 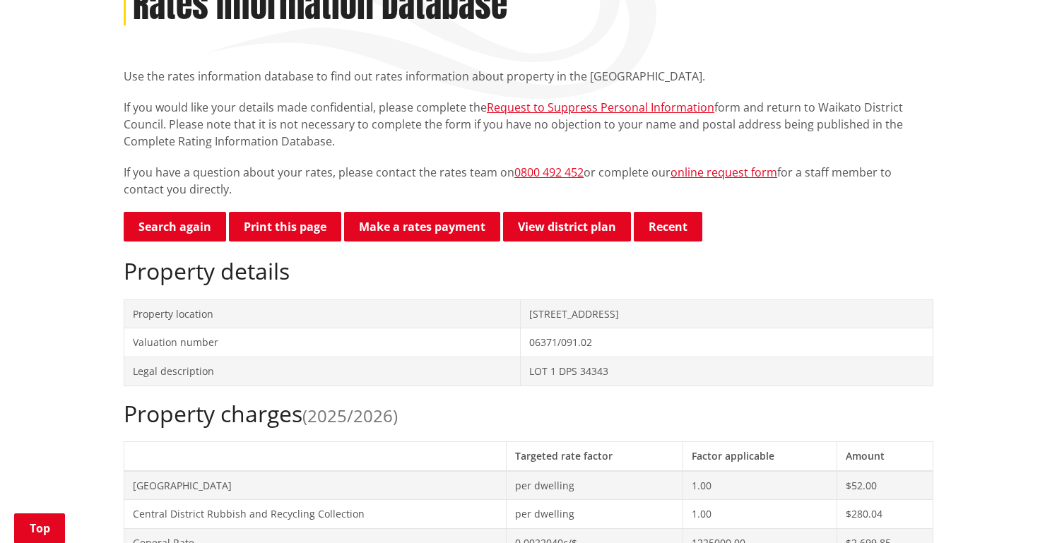 I want to click on p: If you would like your details made confidential, please complete the form and return to Waikato ..., so click(x=529, y=124).